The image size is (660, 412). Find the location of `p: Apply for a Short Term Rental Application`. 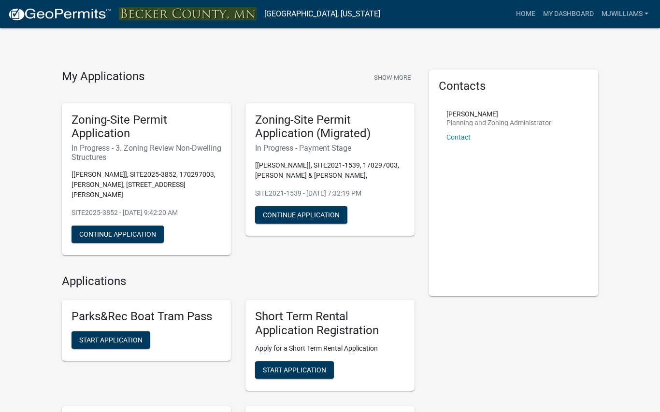

p: Apply for a Short Term Rental Application is located at coordinates (330, 349).